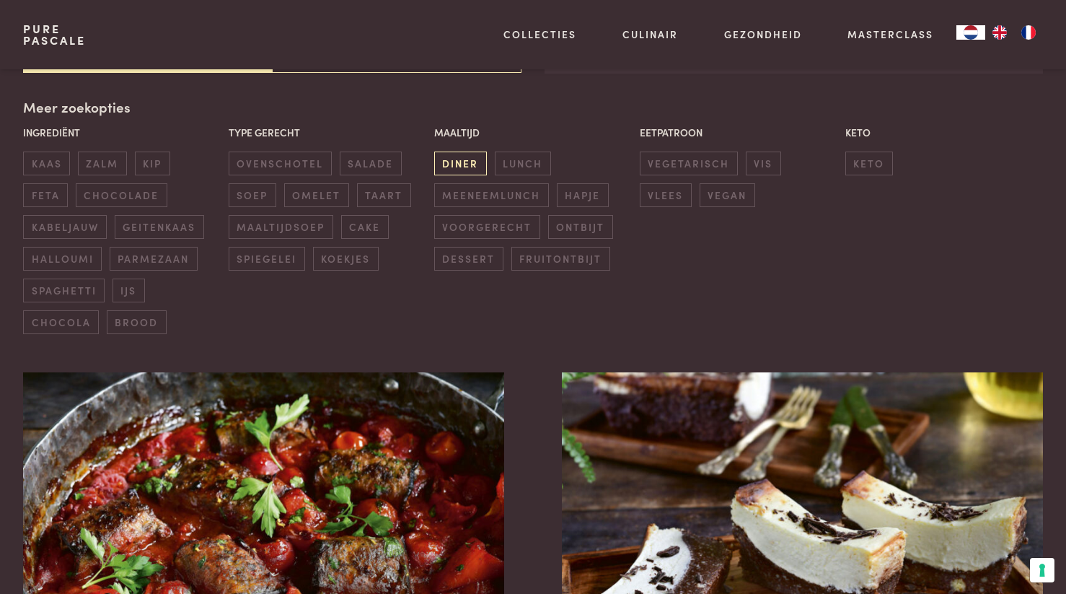 Image resolution: width=1066 pixels, height=594 pixels. I want to click on span: feta, so click(45, 195).